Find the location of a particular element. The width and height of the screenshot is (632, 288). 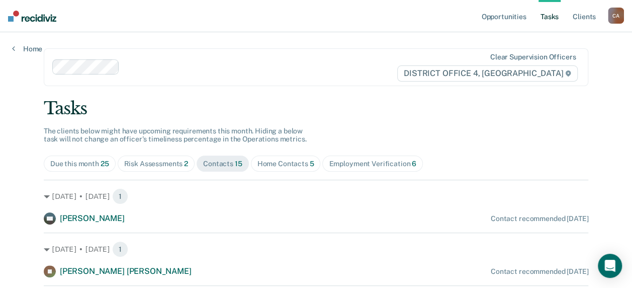

span: 6 is located at coordinates (414, 163).